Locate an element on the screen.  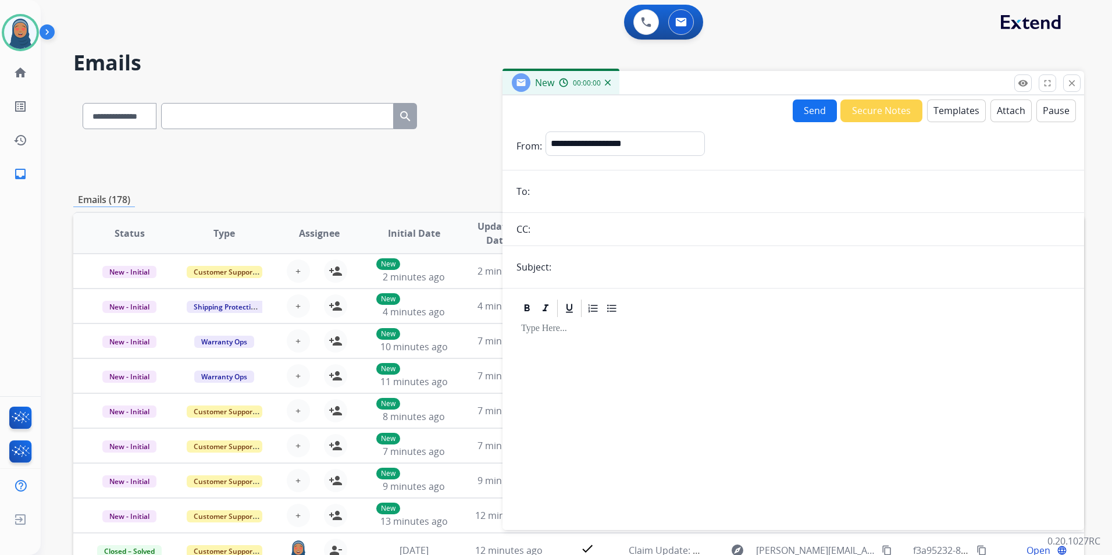
p: From: is located at coordinates (529, 146).